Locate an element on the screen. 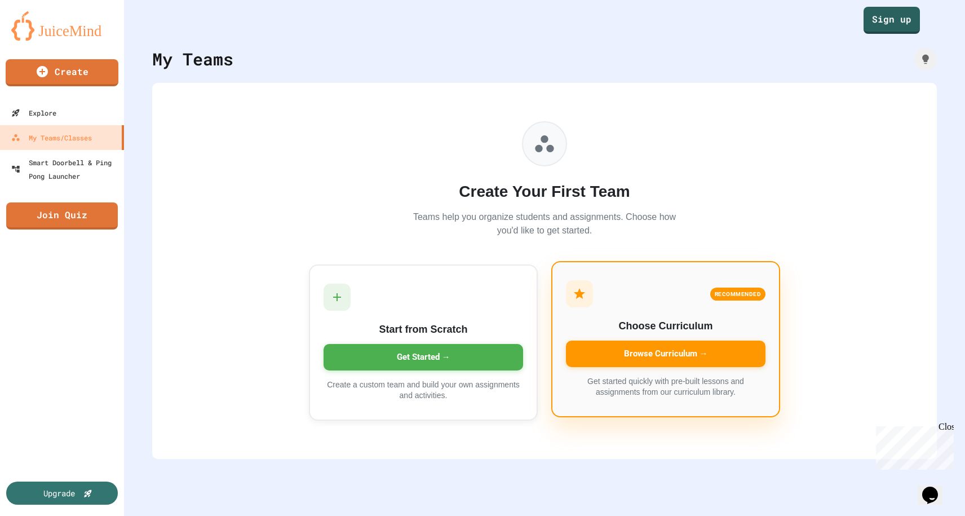  p: Teams help you organize students and assignments. Choose how you'd like to get started. is located at coordinates (545, 224).